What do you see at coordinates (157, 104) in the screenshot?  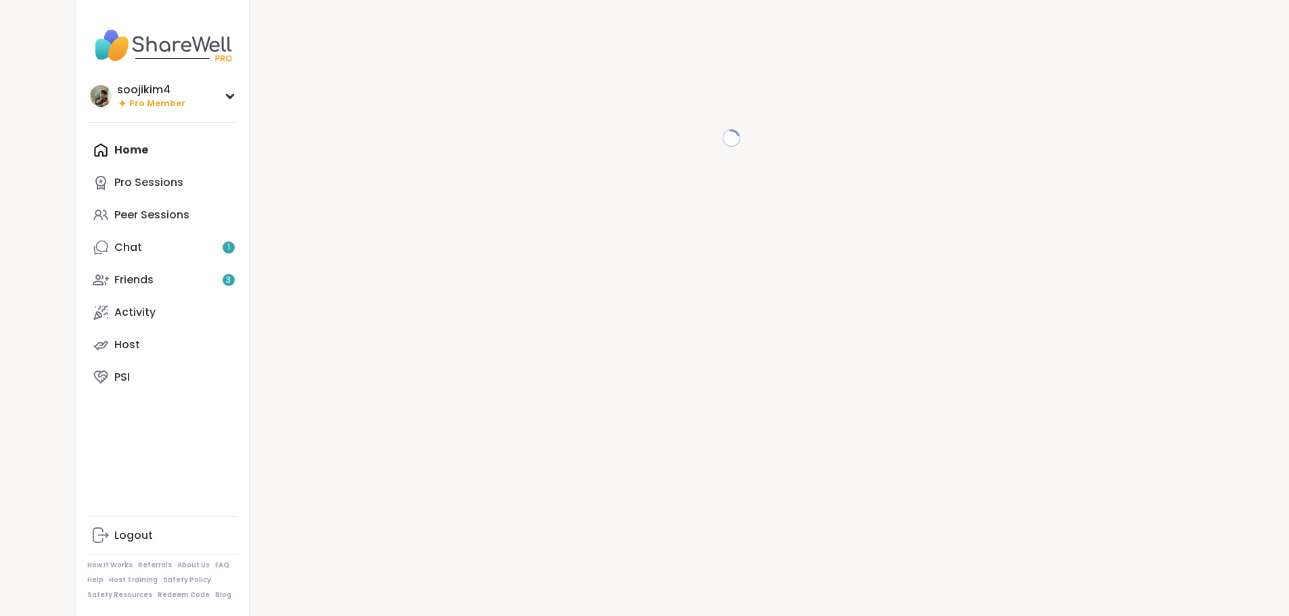 I see `span: Pro Member` at bounding box center [157, 104].